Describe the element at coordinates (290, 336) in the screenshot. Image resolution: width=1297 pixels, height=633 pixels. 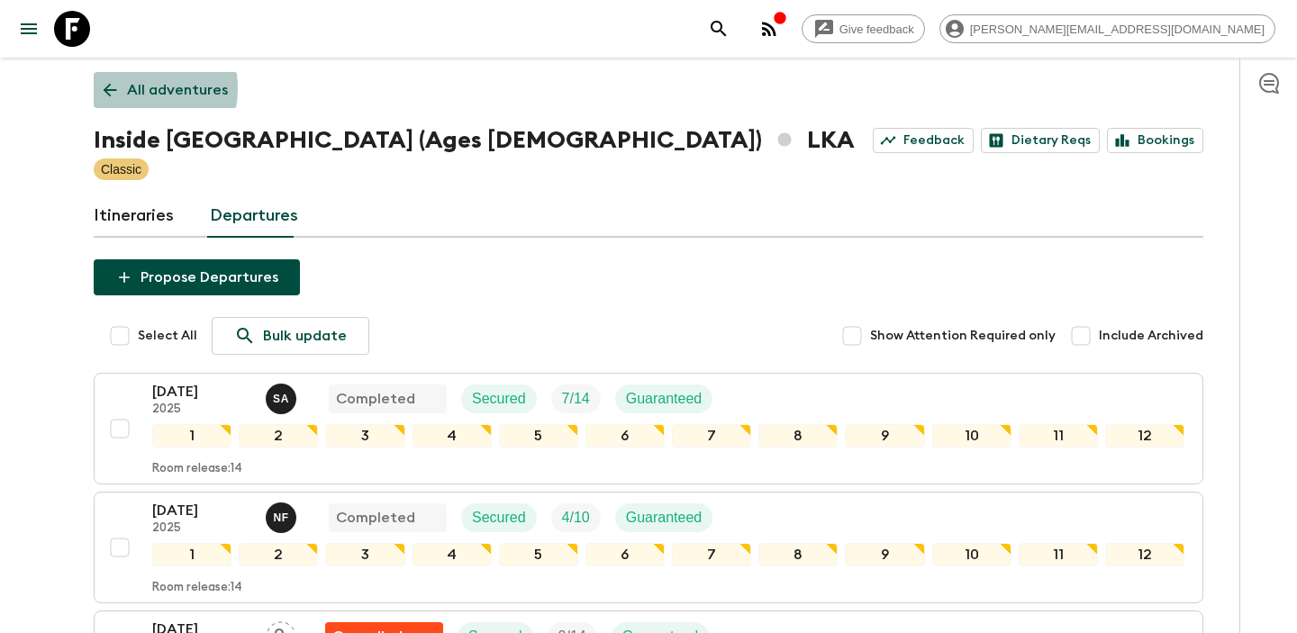
I see `a: Bulk update` at that location.